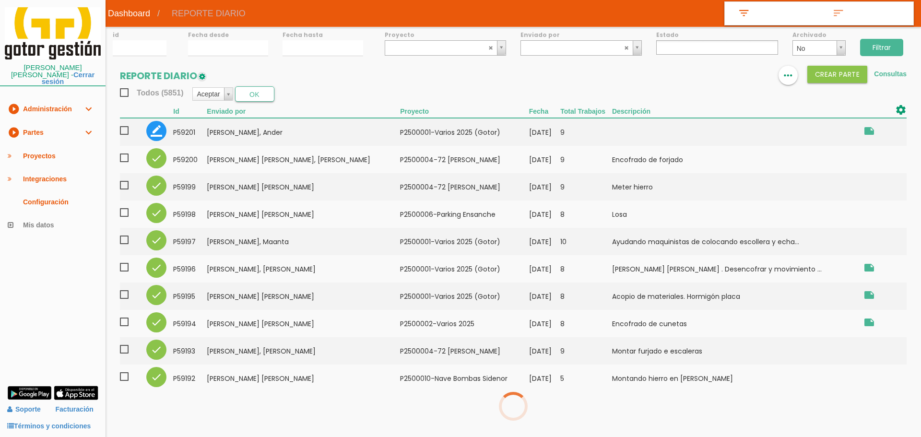 This screenshot has width=921, height=437. I want to click on a: Facturación, so click(74, 409).